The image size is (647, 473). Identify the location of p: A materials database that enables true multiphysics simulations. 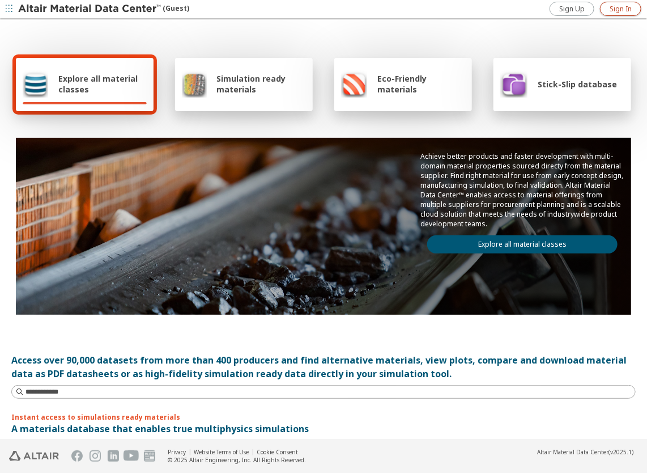
(324, 428).